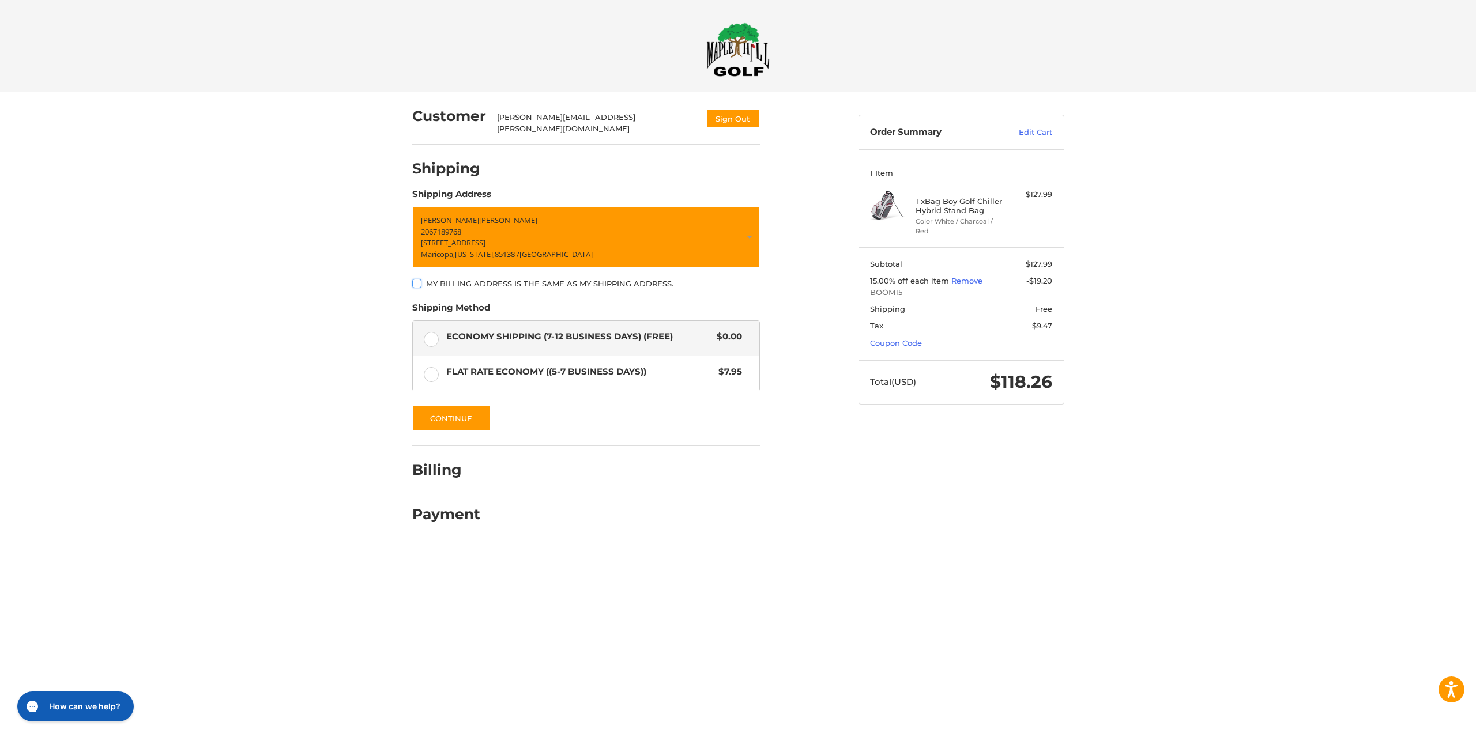  I want to click on button: Continue, so click(451, 419).